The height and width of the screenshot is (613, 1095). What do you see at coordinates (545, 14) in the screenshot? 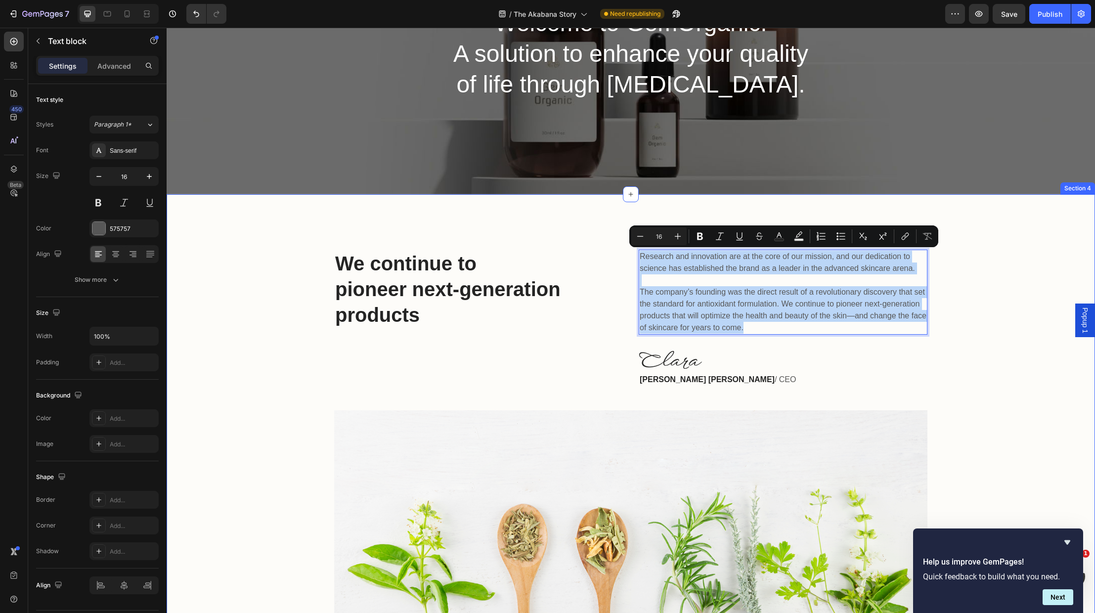
I see `span: The Akabana Story` at bounding box center [545, 14].